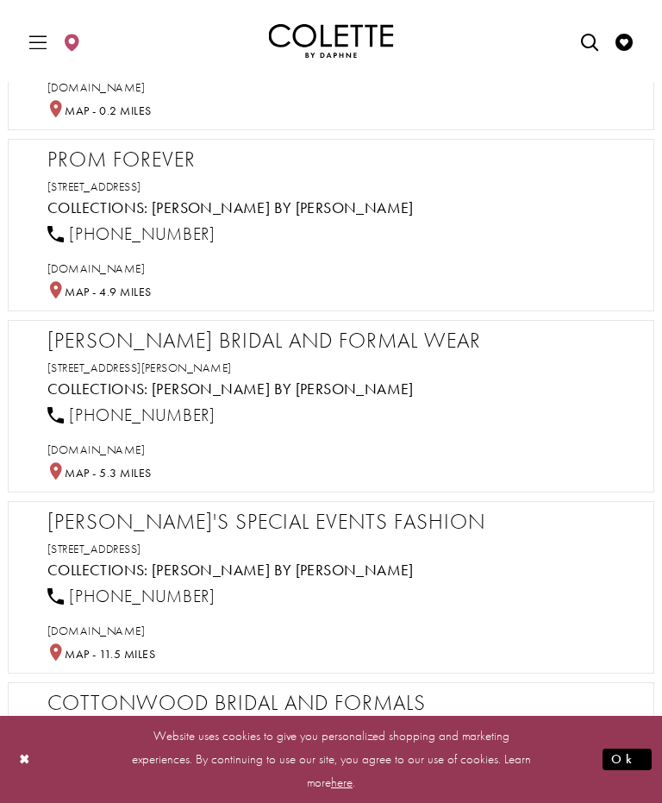 The height and width of the screenshot is (803, 662). What do you see at coordinates (607, 41) in the screenshot?
I see `div: Header Menu. Buttons: Search, Wishlist` at bounding box center [607, 41].